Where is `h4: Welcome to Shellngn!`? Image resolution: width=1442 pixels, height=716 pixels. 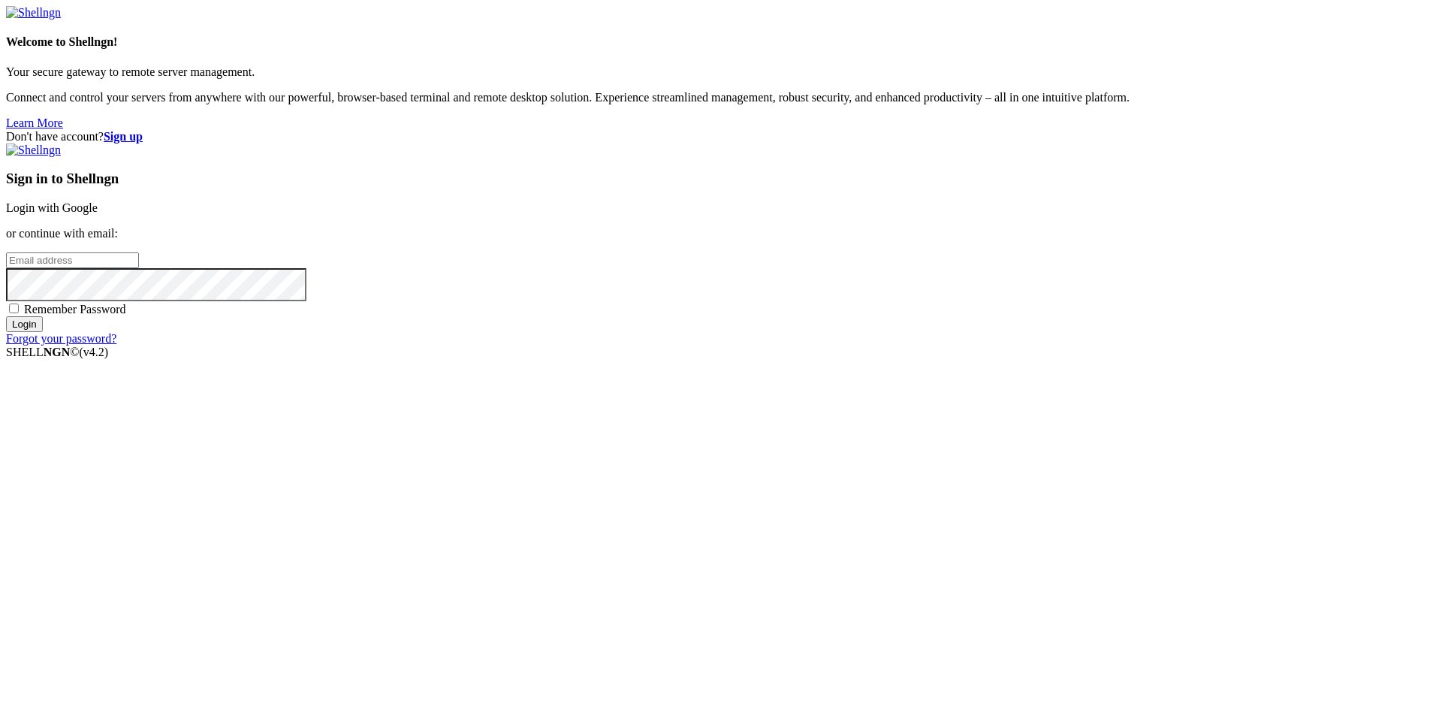 h4: Welcome to Shellngn! is located at coordinates (721, 42).